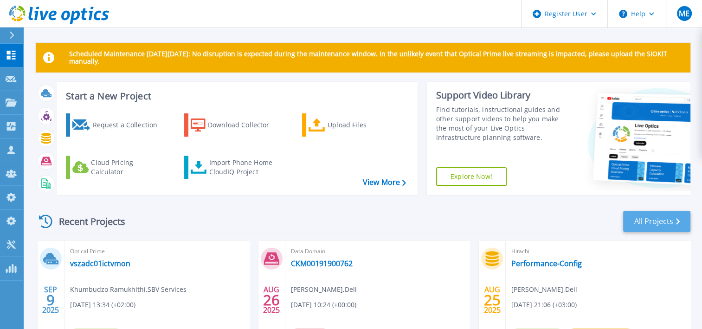 The image size is (702, 329). Describe the element at coordinates (100, 263) in the screenshot. I see `a: vszadc01ictvmon` at that location.